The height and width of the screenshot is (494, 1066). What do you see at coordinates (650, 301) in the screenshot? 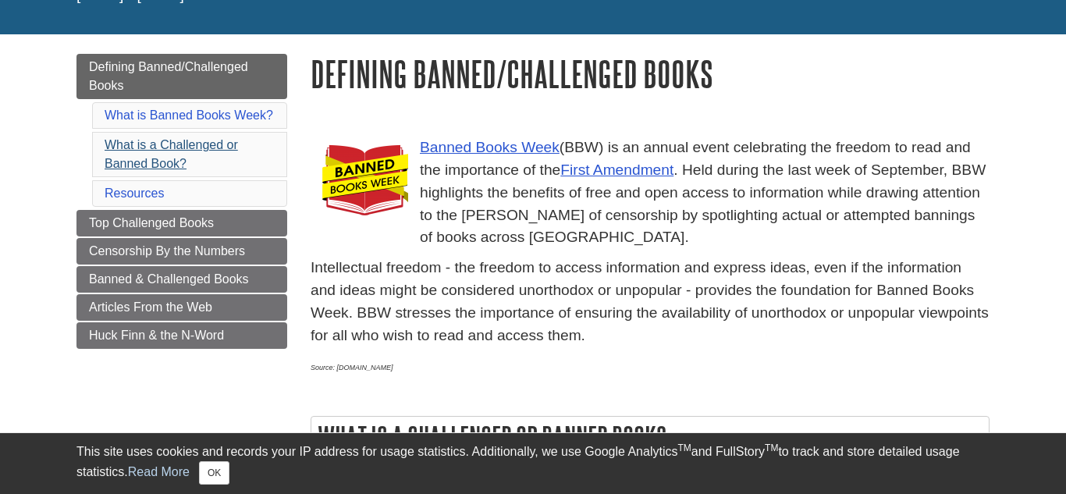
I see `p: Intellectual freedom - the freedom to access information and express ideas, even if the informati...` at bounding box center [650, 301].